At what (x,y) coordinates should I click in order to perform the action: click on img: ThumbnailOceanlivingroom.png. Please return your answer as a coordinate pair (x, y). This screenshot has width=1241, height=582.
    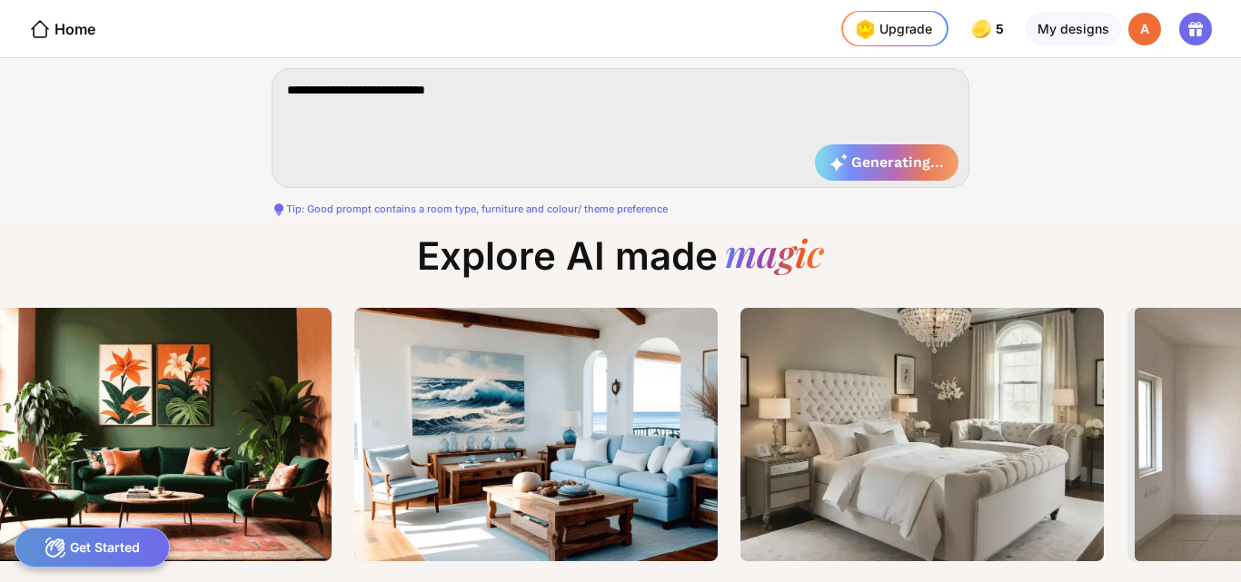
    Looking at the image, I should click on (536, 434).